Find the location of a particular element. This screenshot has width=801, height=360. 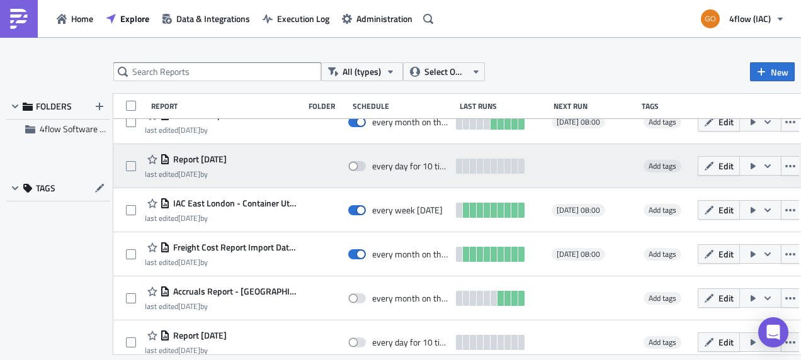

a: Data & Integrations is located at coordinates (206, 18).